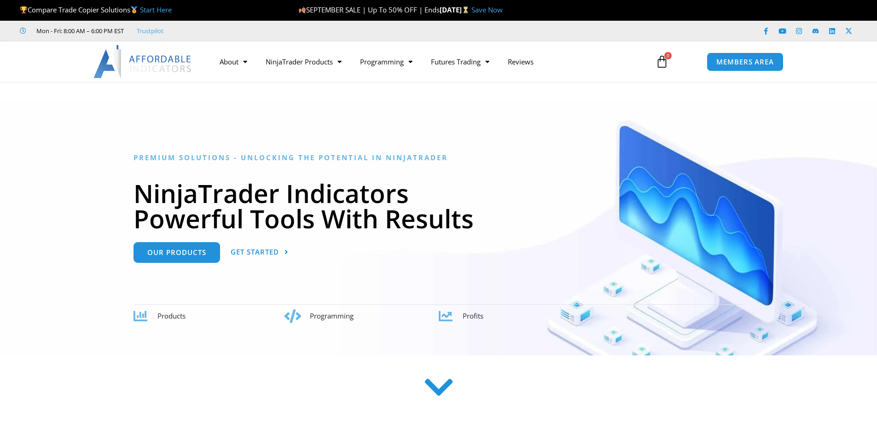  I want to click on a: MEMBERS AREA, so click(745, 62).